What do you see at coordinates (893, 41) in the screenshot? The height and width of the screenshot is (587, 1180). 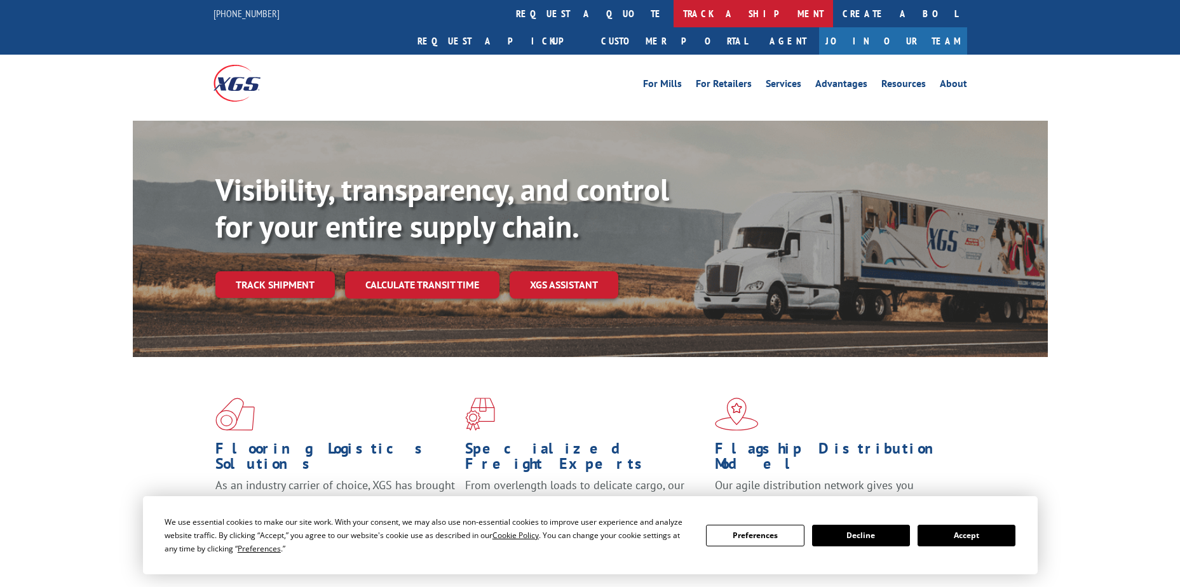 I see `a: Join Our Team` at bounding box center [893, 41].